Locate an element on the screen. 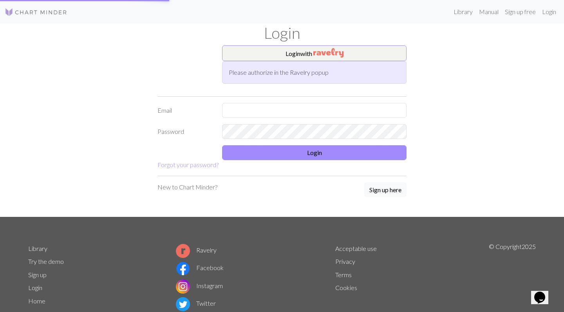 The height and width of the screenshot is (312, 564). h1: Login is located at coordinates (282, 33).